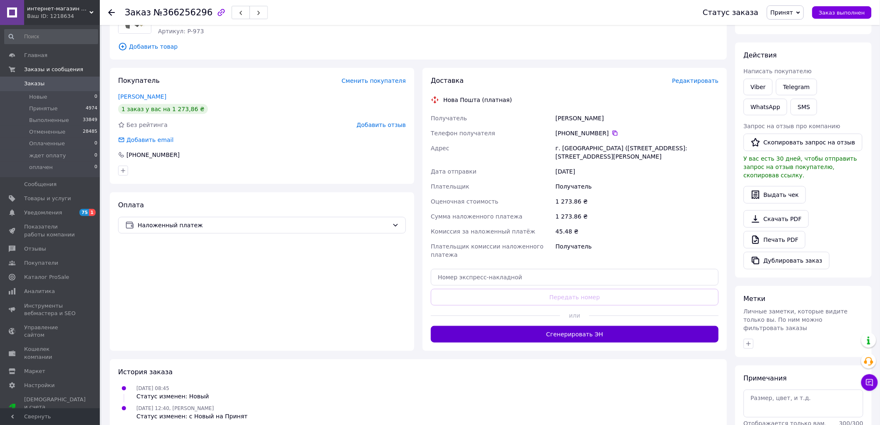 This screenshot has height=425, width=880. What do you see at coordinates (41, 167) in the screenshot?
I see `span: оплачен` at bounding box center [41, 167].